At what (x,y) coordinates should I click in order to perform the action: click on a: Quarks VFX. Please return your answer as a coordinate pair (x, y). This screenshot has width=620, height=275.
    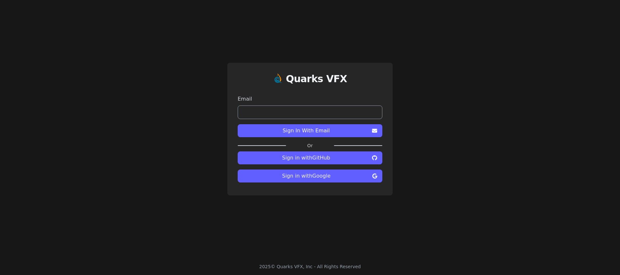
    Looking at the image, I should click on (317, 81).